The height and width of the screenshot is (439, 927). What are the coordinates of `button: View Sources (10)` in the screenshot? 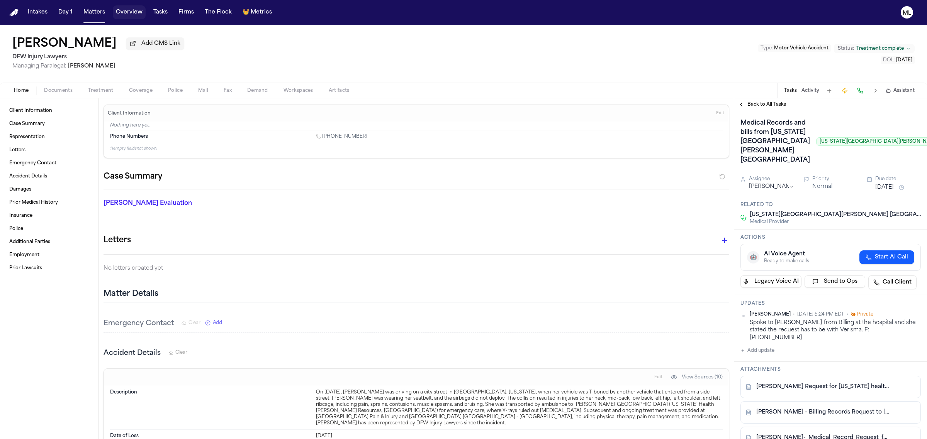 It's located at (697, 378).